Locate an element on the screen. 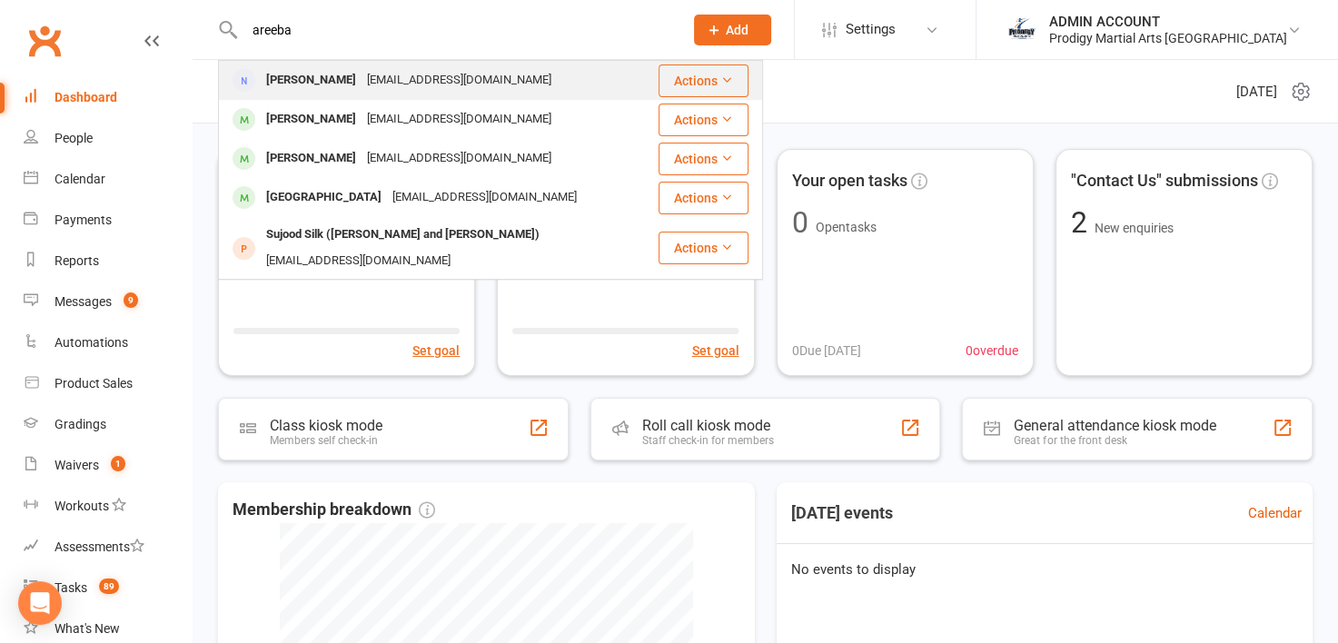 The height and width of the screenshot is (643, 1338). div: Assessments is located at coordinates (99, 547).